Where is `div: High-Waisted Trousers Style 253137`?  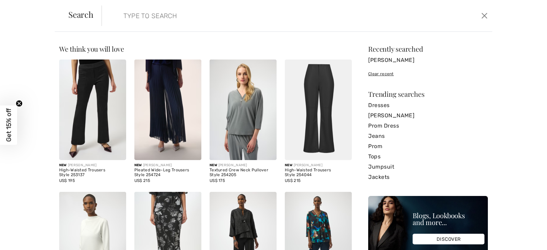
div: High-Waisted Trousers Style 253137 is located at coordinates (93, 173).